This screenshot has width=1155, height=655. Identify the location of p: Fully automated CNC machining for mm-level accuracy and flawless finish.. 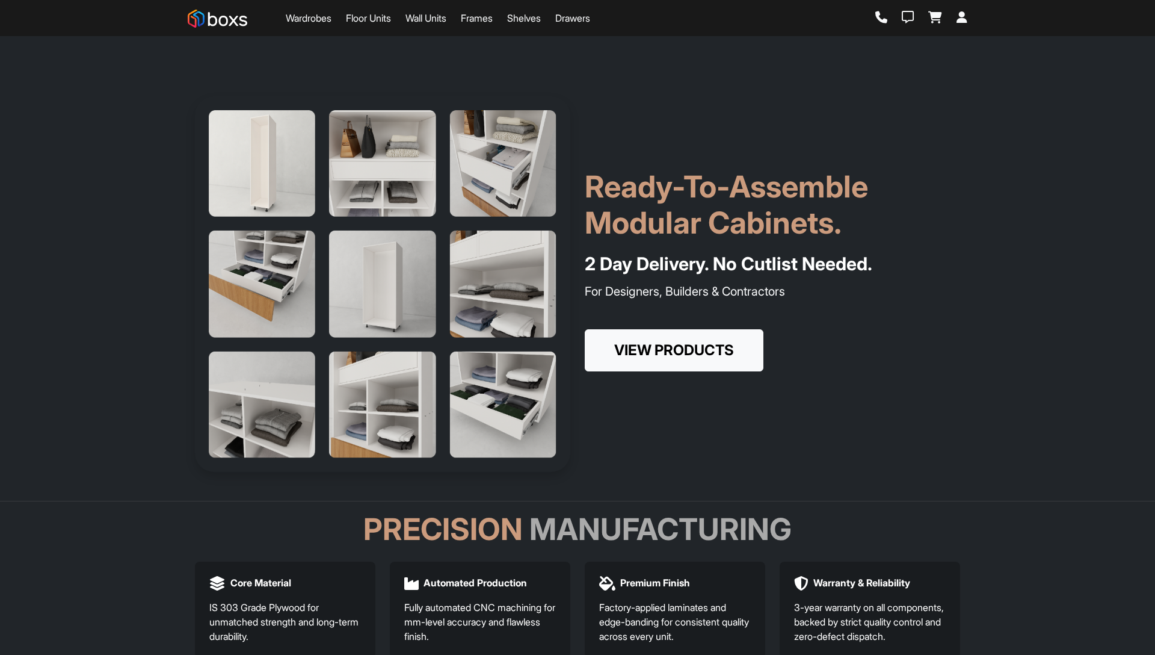
(480, 622).